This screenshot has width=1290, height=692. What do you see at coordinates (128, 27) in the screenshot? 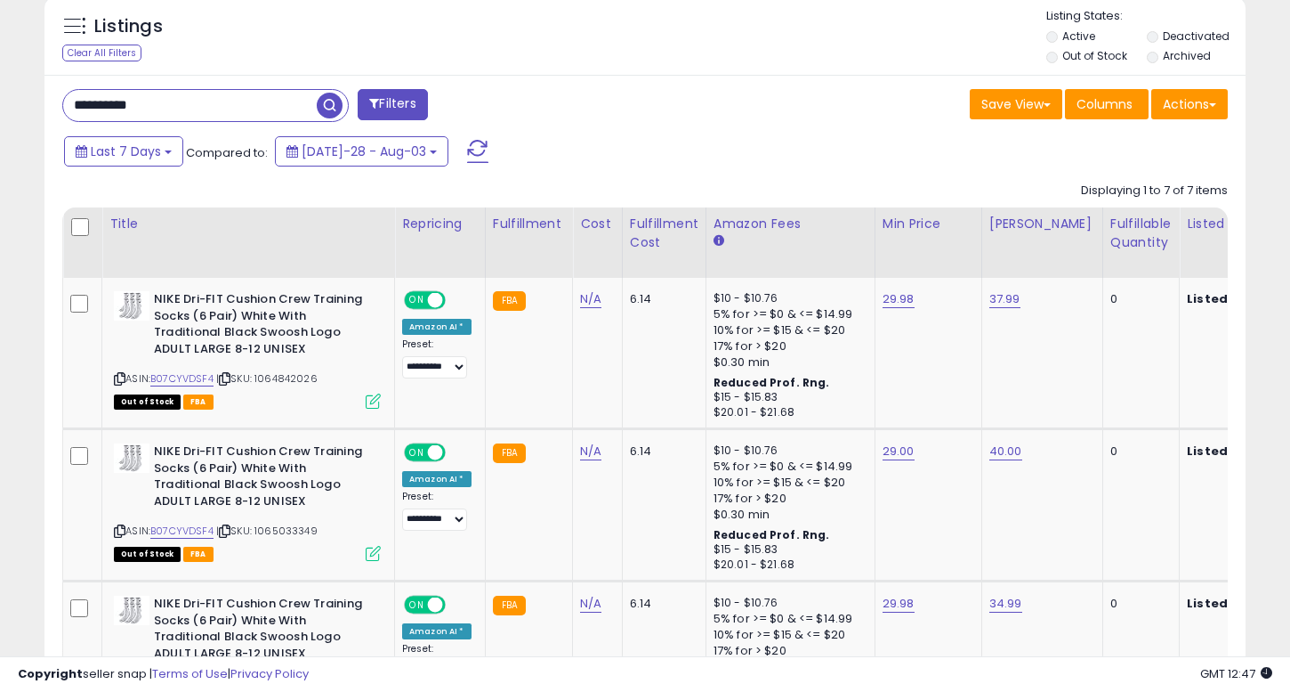
I see `h5: Listings` at bounding box center [128, 27].